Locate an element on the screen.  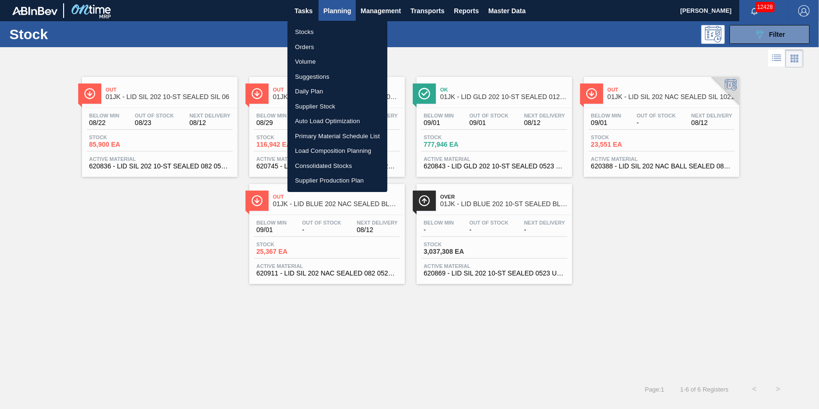
li: Stocks is located at coordinates (337, 32).